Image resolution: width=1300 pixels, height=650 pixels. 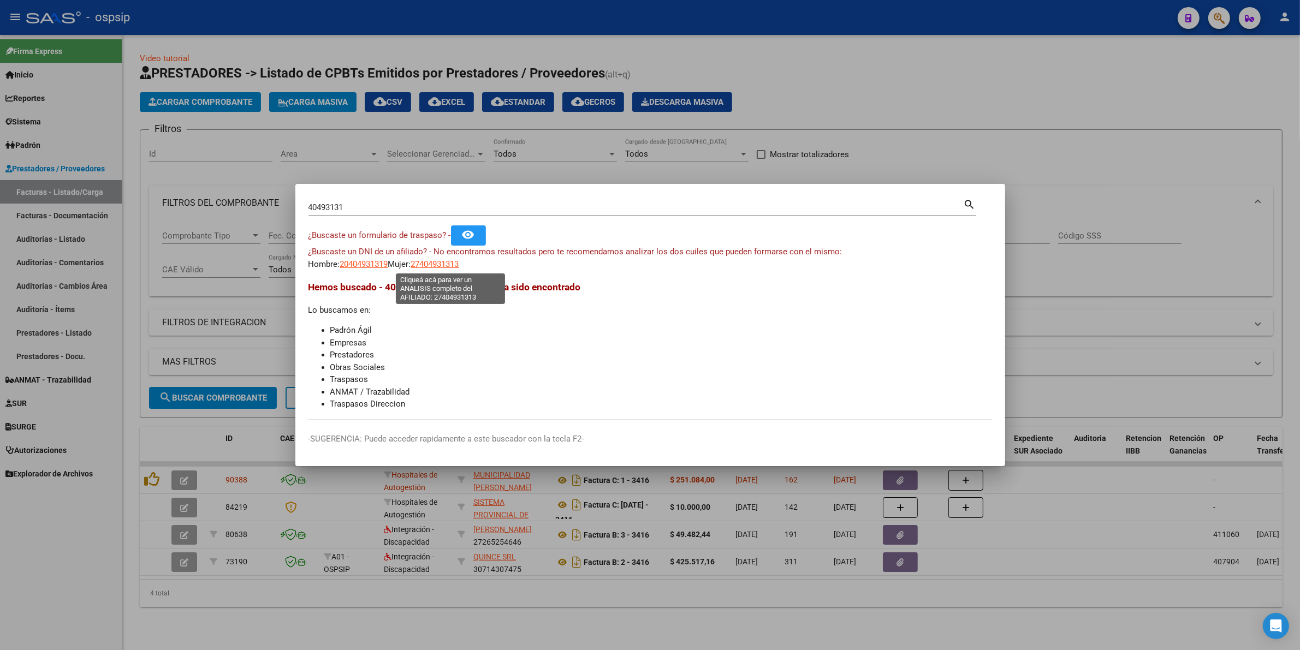 What do you see at coordinates (575, 252) in the screenshot?
I see `span: ¿Buscaste un DNI de un afiliado? - No encontramos resultados pero te recomendamos analizar los do...` at bounding box center [575, 252].